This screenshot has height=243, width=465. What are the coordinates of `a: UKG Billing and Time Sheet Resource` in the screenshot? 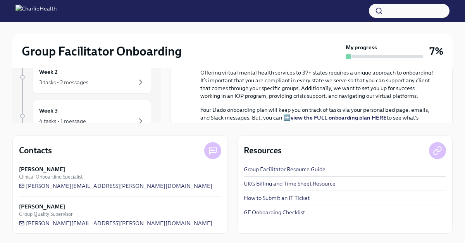 It's located at (289, 183).